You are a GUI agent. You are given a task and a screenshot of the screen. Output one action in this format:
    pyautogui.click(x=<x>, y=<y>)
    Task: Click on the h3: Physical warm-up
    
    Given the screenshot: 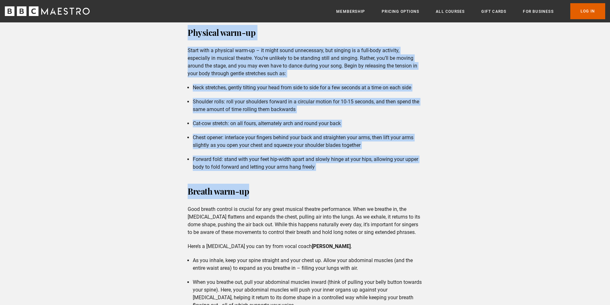 What is the action you would take?
    pyautogui.click(x=305, y=33)
    